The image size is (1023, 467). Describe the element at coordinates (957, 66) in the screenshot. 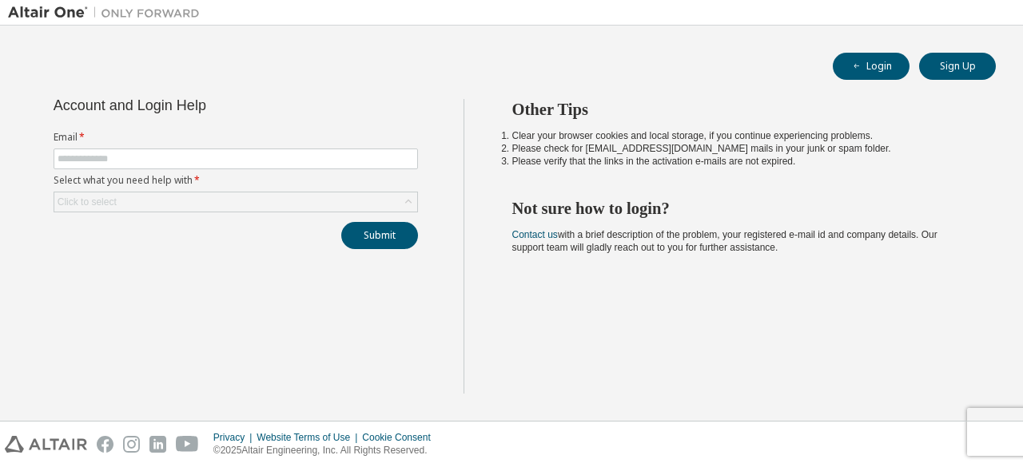

I see `button: Sign Up` at that location.